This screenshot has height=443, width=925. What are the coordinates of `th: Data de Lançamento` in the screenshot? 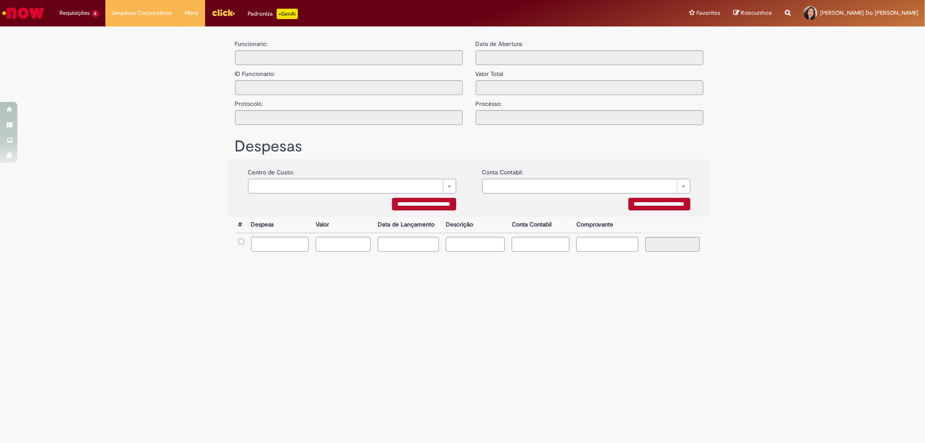 It's located at (408, 225).